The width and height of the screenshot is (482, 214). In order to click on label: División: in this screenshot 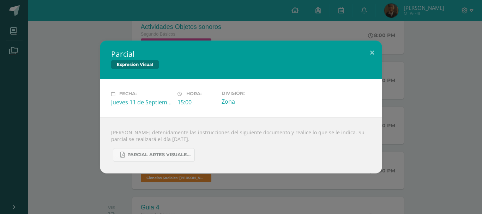, I will do `click(252, 93)`.